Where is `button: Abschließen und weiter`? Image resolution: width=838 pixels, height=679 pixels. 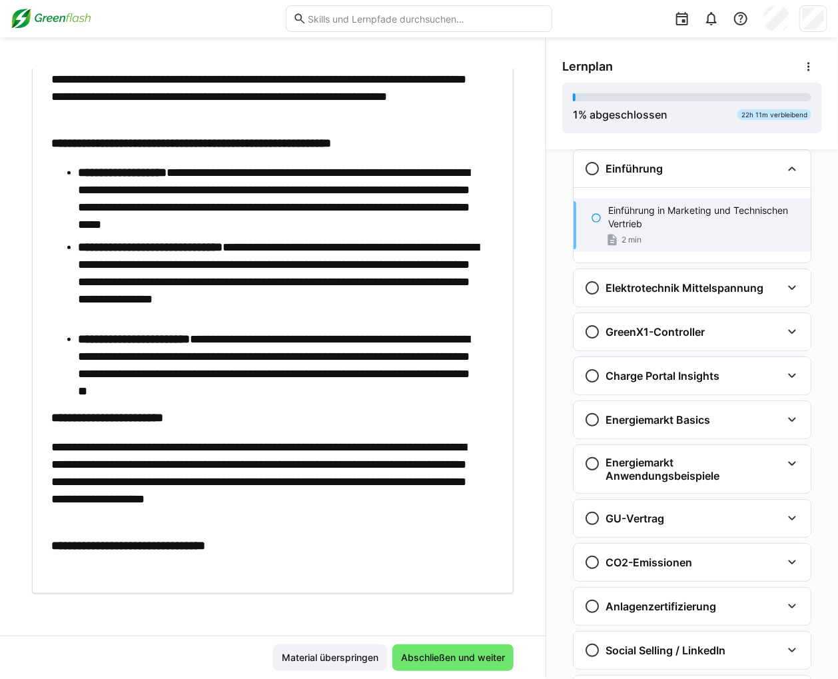 button: Abschließen und weiter is located at coordinates (453, 658).